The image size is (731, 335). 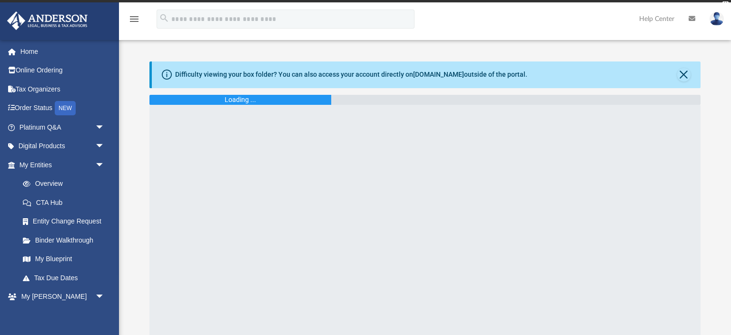 What do you see at coordinates (66, 278) in the screenshot?
I see `a: Tax Due Dates` at bounding box center [66, 278].